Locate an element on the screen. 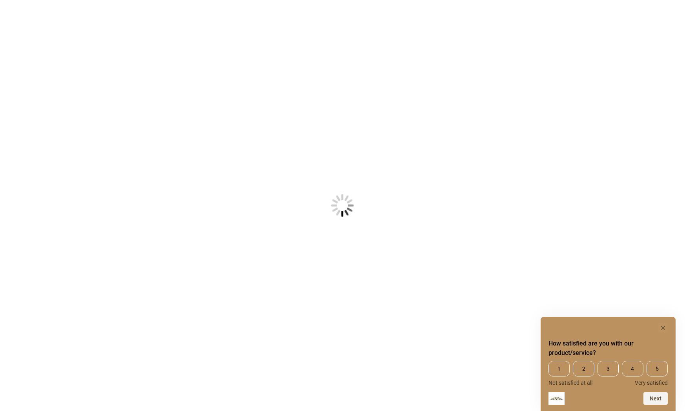 The image size is (685, 411). span: 4 is located at coordinates (632, 369).